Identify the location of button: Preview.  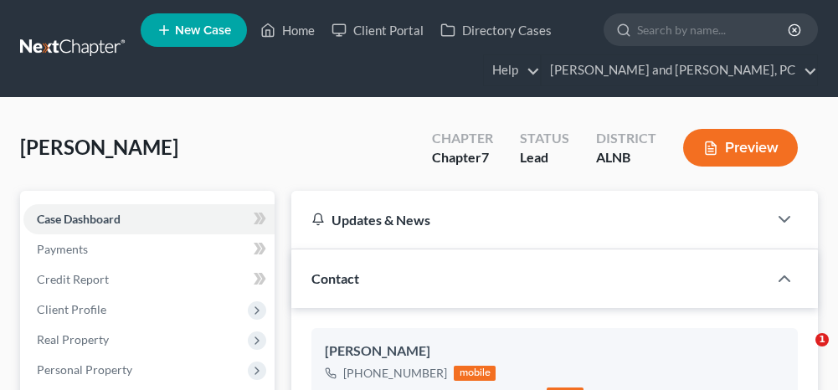
(740, 147).